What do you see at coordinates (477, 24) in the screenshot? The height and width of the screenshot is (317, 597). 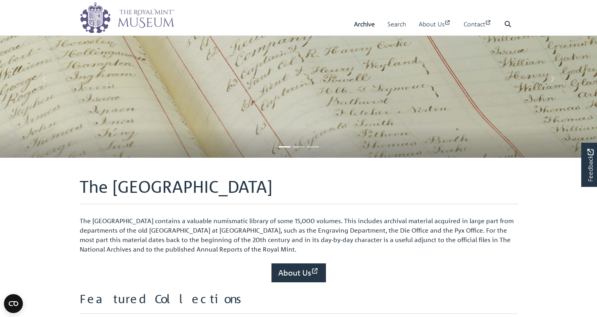 I see `a: Contact` at bounding box center [477, 24].